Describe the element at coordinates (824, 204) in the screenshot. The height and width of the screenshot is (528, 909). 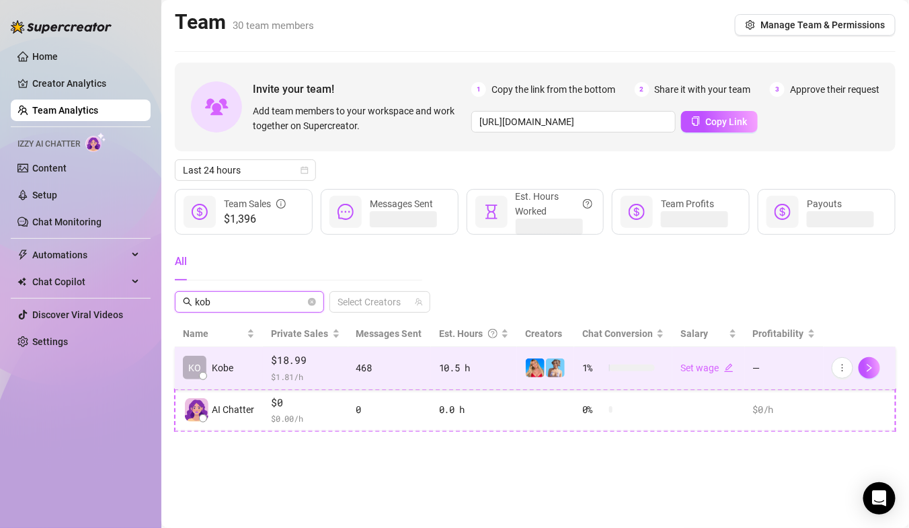
I see `span: Payouts` at that location.